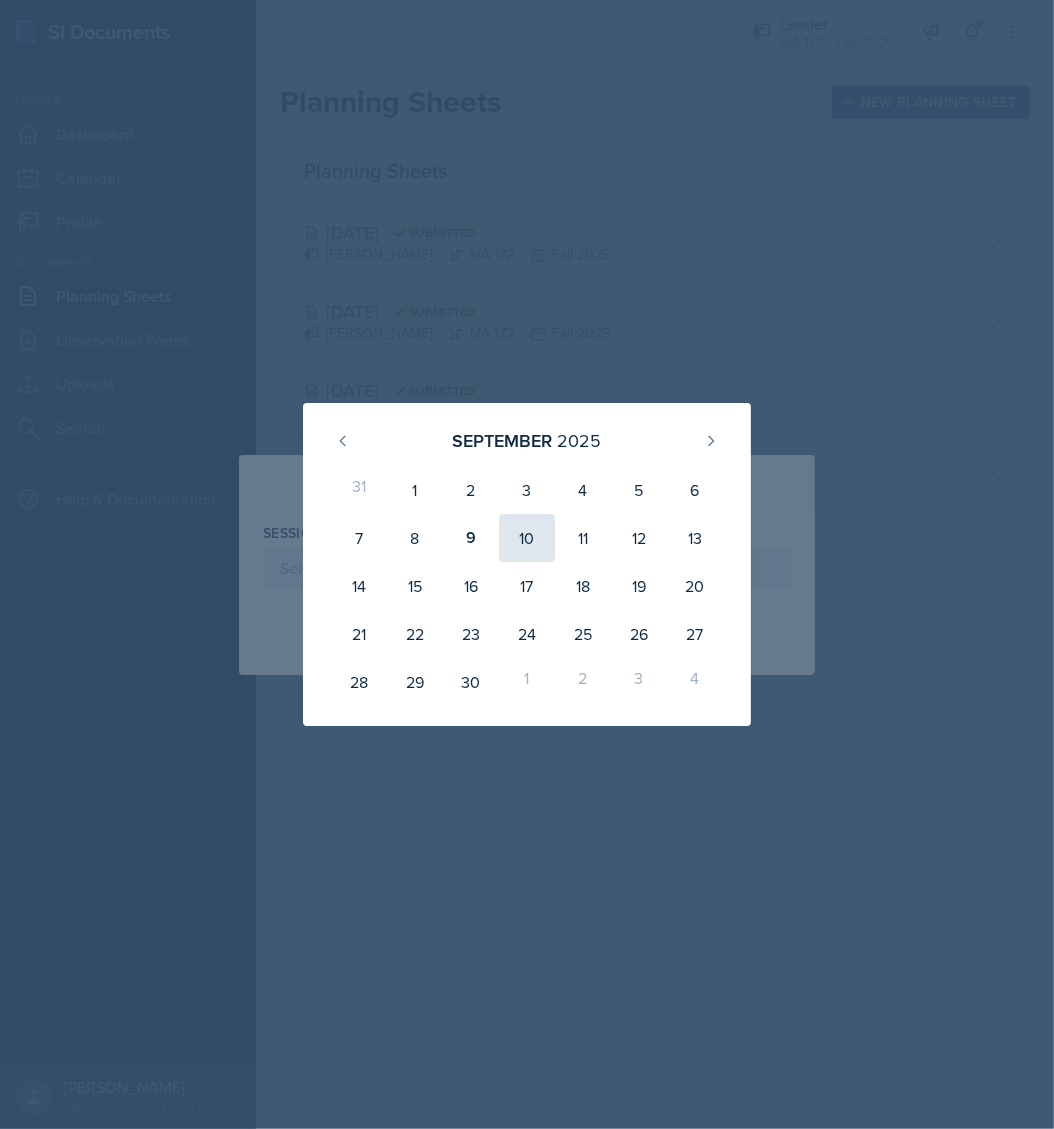 The height and width of the screenshot is (1129, 1054). I want to click on div: 5, so click(639, 490).